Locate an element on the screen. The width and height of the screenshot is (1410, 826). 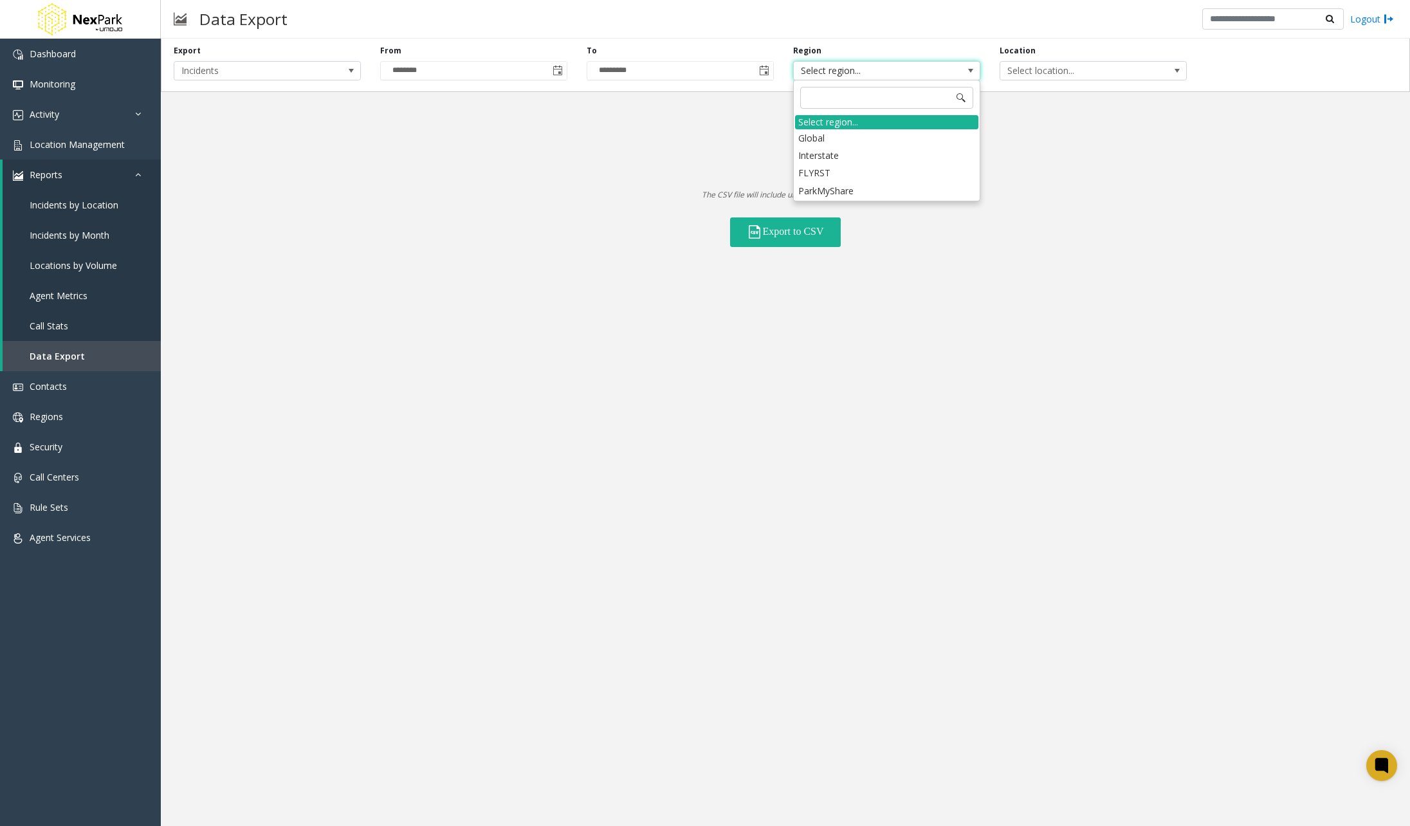
a: Data Export is located at coordinates (82, 356).